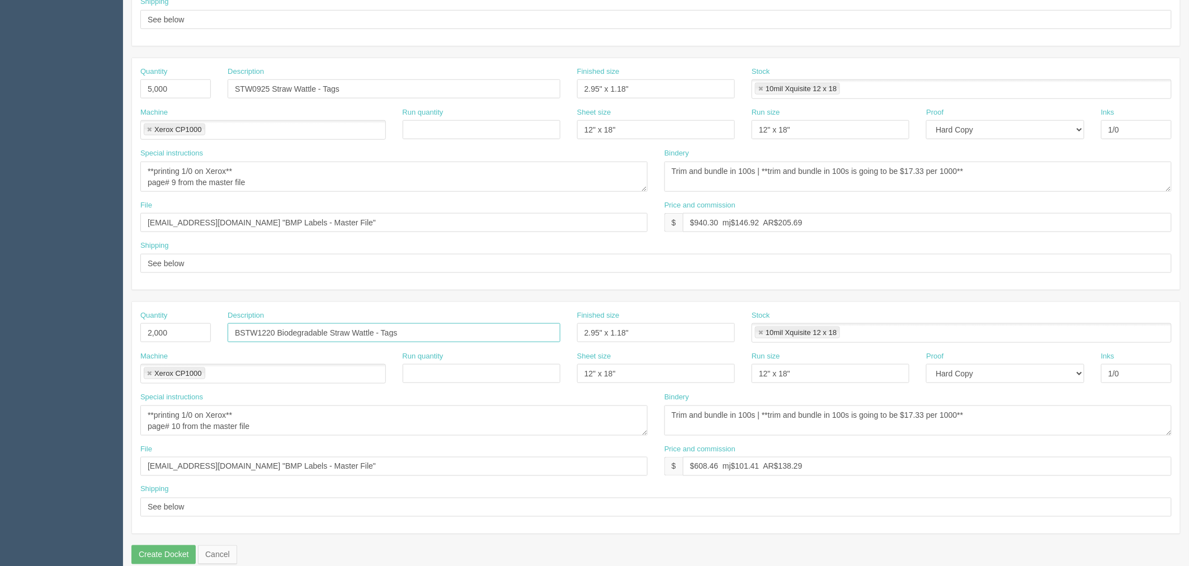 This screenshot has width=1189, height=566. Describe the element at coordinates (218, 555) in the screenshot. I see `a: Cancel` at that location.